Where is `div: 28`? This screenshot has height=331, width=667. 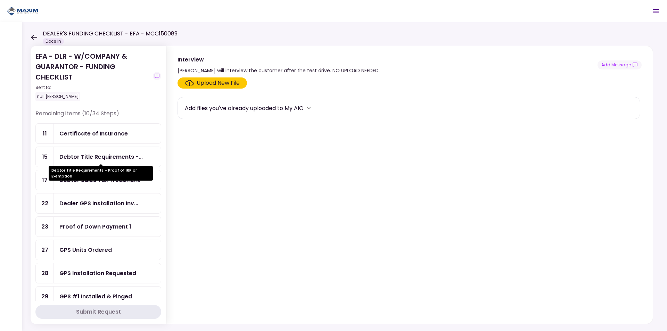
div: 28 is located at coordinates (45, 273).